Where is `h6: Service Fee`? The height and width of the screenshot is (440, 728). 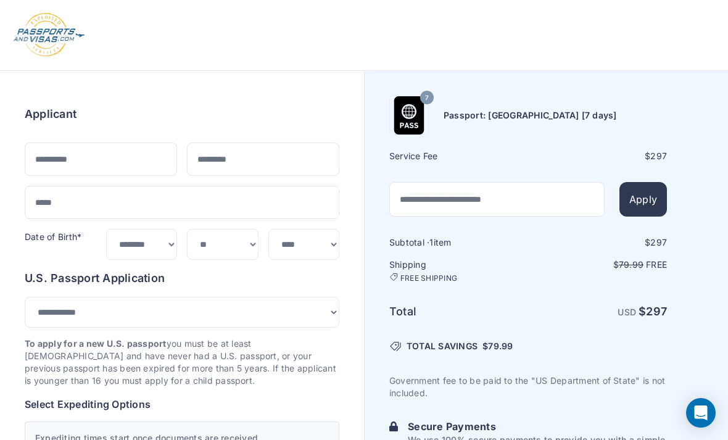 h6: Service Fee is located at coordinates (458, 156).